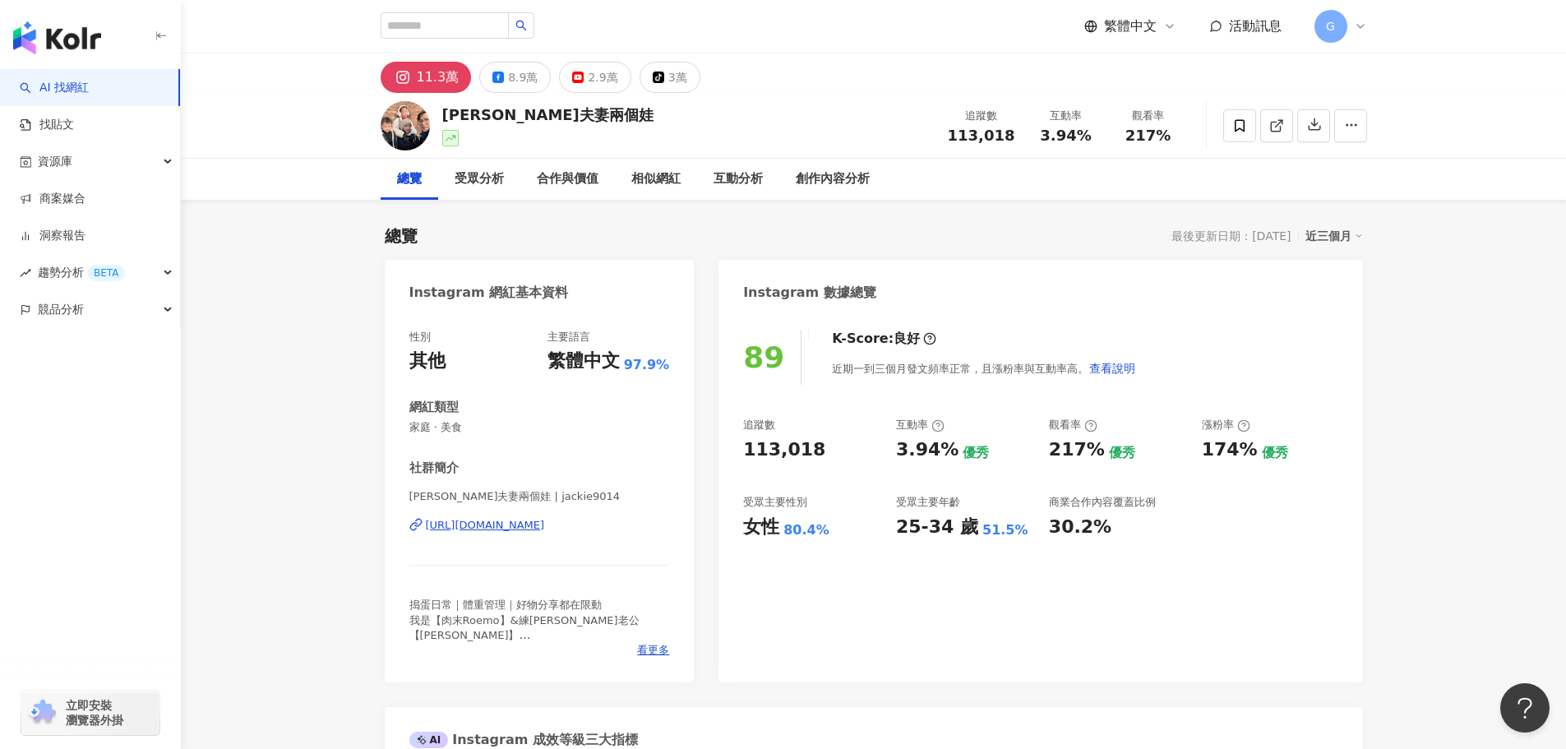 This screenshot has height=749, width=1566. What do you see at coordinates (984, 368) in the screenshot?
I see `div: 近期一到三個月發文頻率正常，且漲粉率與互動率高。` at bounding box center [984, 368].